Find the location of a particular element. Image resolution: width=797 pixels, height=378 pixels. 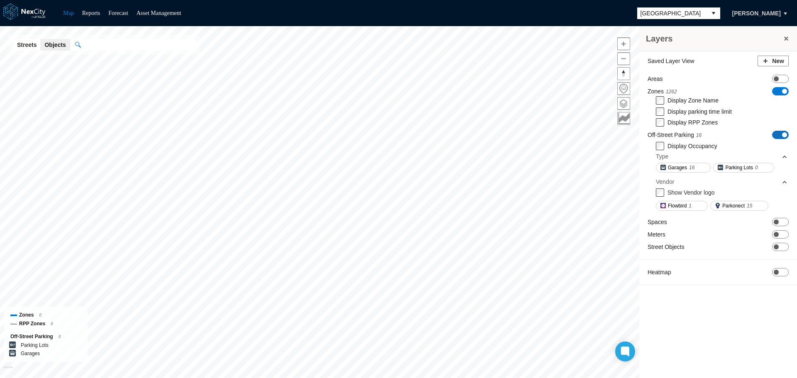

label: Display RPP Zones is located at coordinates (692, 122).